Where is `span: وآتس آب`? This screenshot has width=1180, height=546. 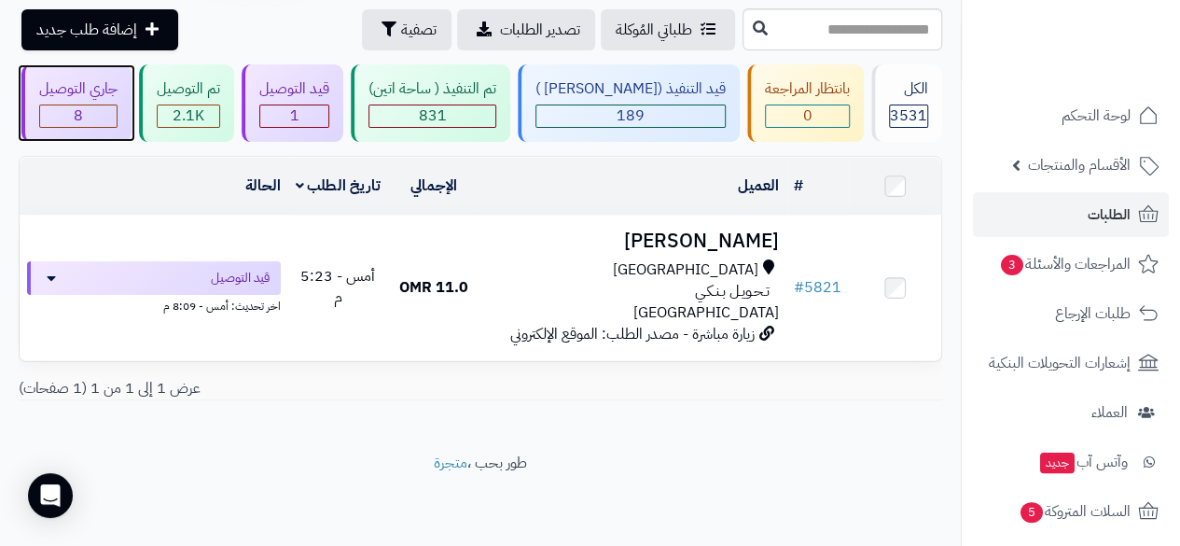
span: وآتس آب is located at coordinates (1083, 462).